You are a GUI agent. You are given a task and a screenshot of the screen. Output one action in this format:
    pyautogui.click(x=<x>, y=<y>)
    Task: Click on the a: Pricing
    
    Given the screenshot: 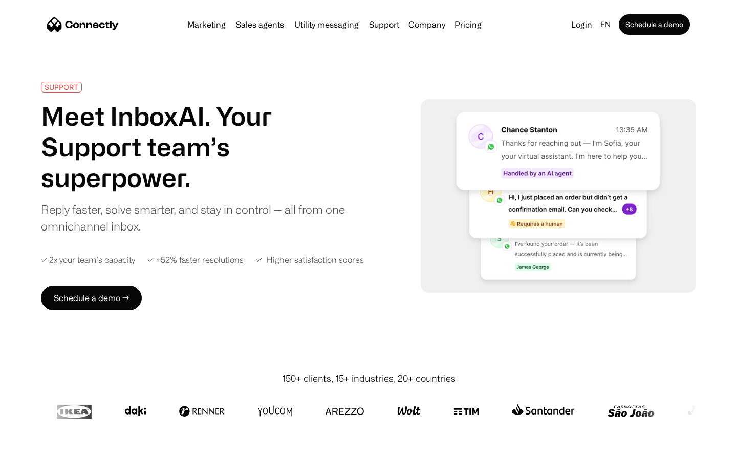 What is the action you would take?
    pyautogui.click(x=468, y=25)
    